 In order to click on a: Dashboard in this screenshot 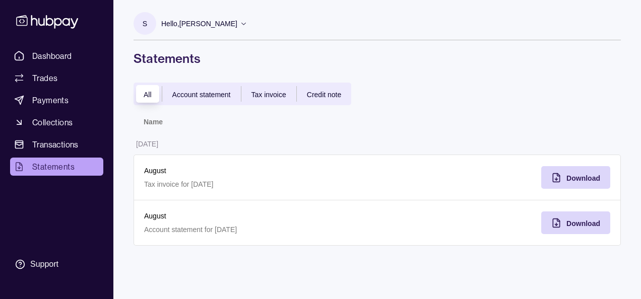, I will do `click(56, 56)`.